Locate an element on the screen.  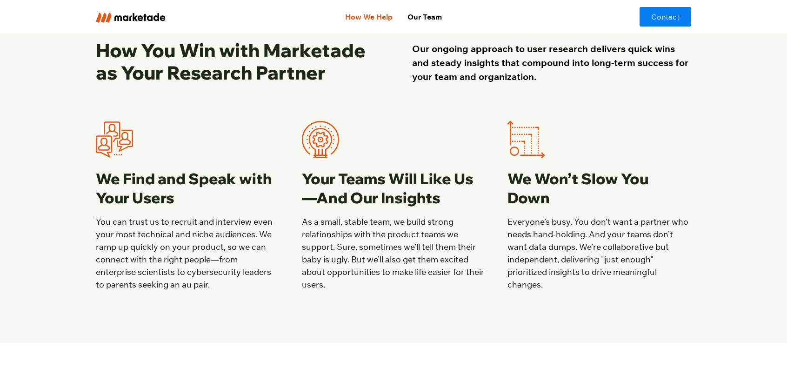
a: Contact is located at coordinates (665, 17).